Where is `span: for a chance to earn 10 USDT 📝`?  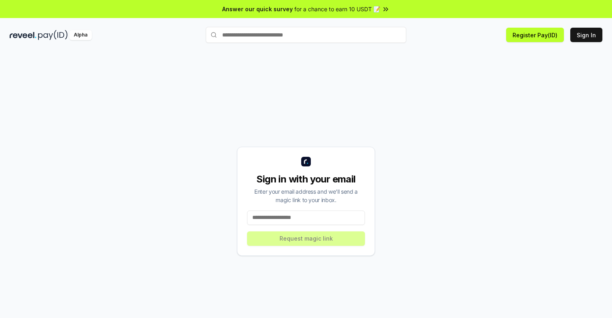 span: for a chance to earn 10 USDT 📝 is located at coordinates (337, 9).